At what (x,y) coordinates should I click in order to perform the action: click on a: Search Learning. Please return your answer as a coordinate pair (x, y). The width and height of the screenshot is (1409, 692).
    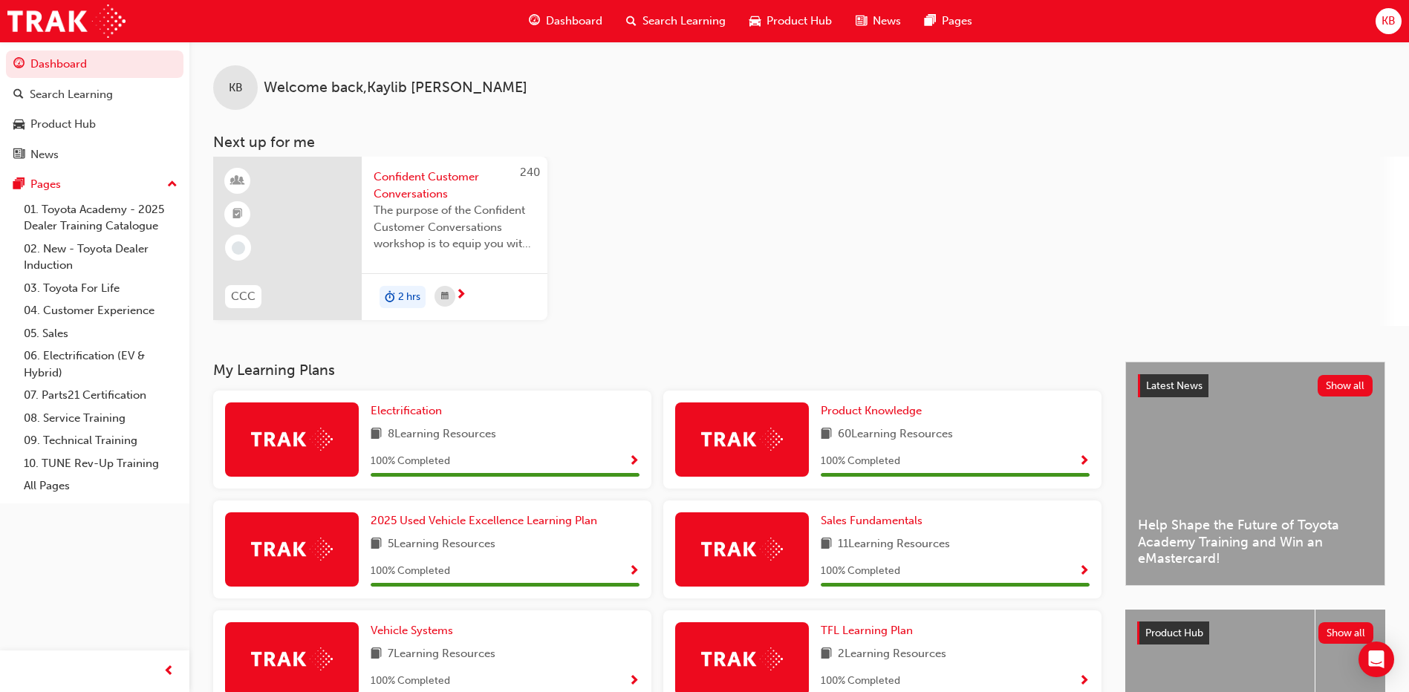
    Looking at the image, I should click on (94, 94).